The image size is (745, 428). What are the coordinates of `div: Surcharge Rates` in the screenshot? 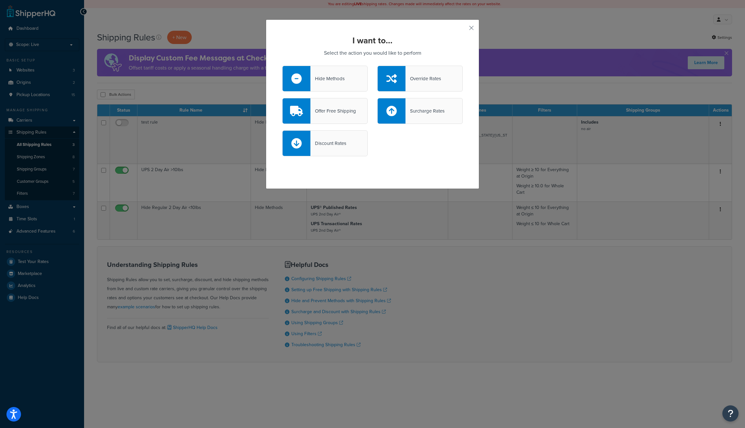 It's located at (425, 111).